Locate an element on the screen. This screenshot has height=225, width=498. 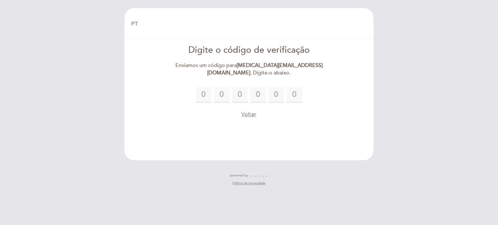
span: powered by is located at coordinates (239, 176).